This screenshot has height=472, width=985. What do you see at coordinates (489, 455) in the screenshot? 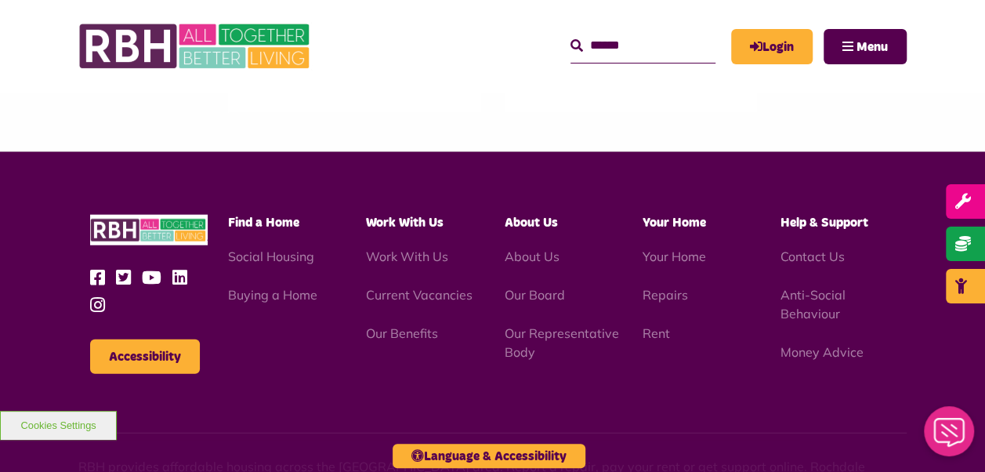
I see `button: Language & Accessibility` at bounding box center [489, 455].